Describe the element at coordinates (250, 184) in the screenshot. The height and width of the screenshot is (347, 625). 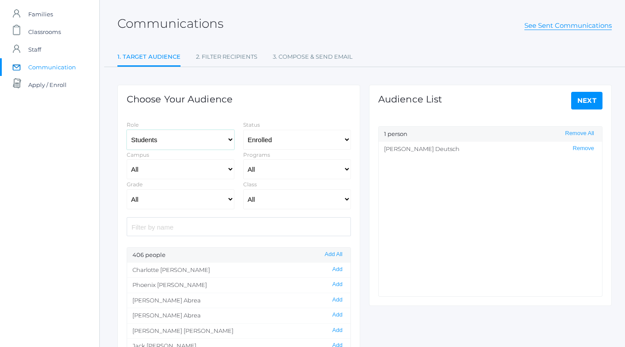
I see `label: Class` at that location.